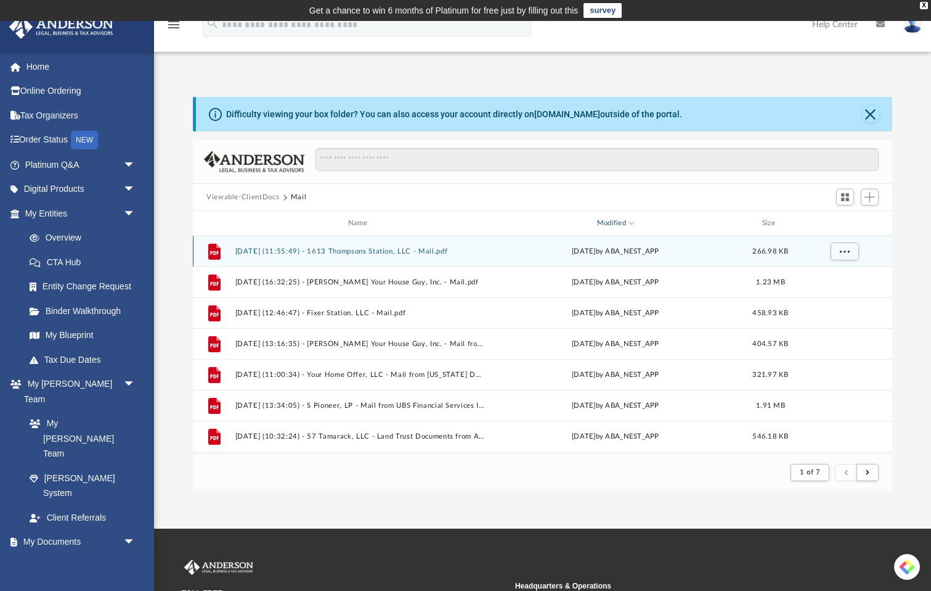 This screenshot has width=931, height=591. What do you see at coordinates (86, 311) in the screenshot?
I see `a: Binder Walkthrough` at bounding box center [86, 311].